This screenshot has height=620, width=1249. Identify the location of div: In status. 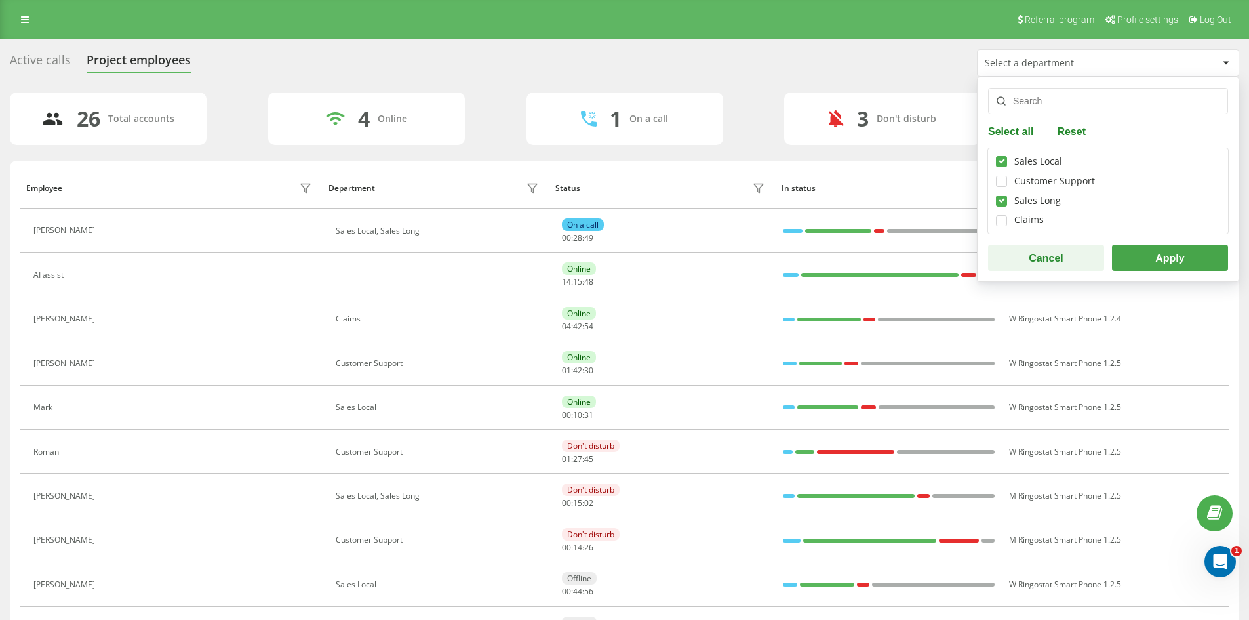
(888, 188).